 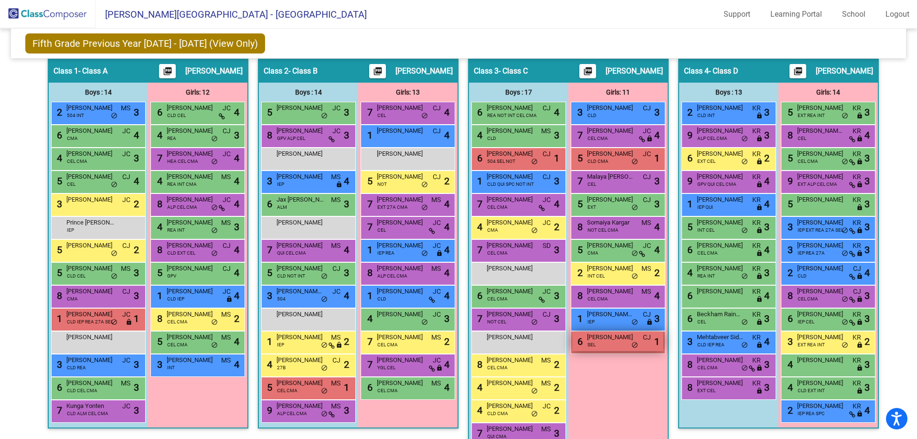 What do you see at coordinates (276, 71) in the screenshot?
I see `span: Class 2` at bounding box center [276, 71].